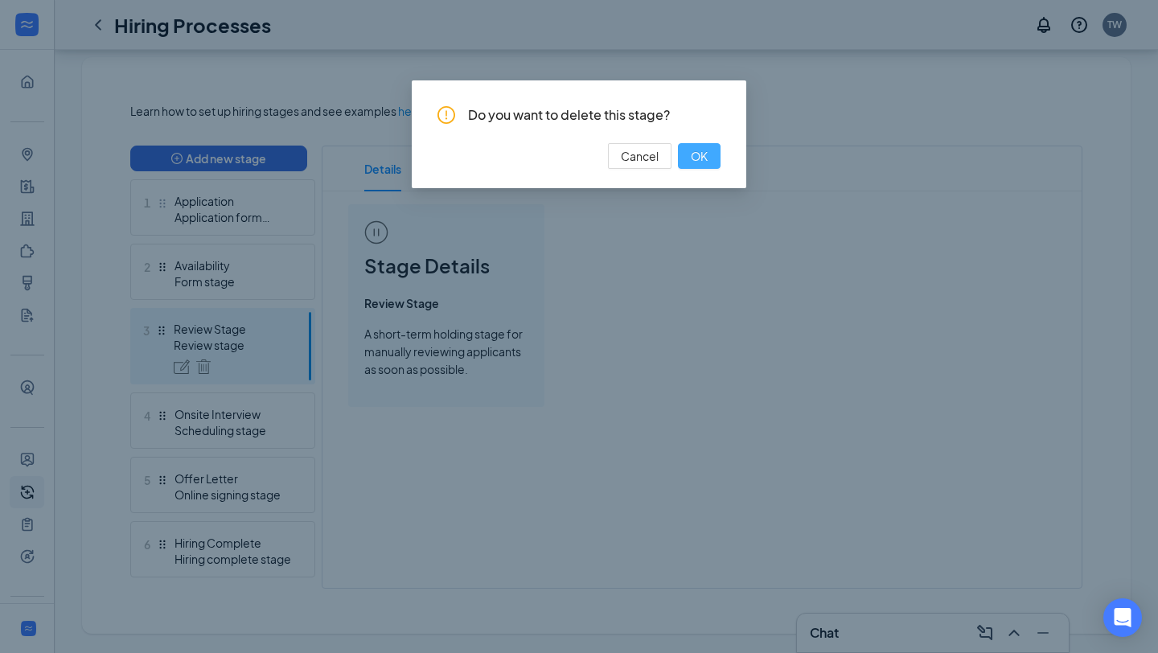 This screenshot has width=1158, height=653. I want to click on button: OK, so click(699, 156).